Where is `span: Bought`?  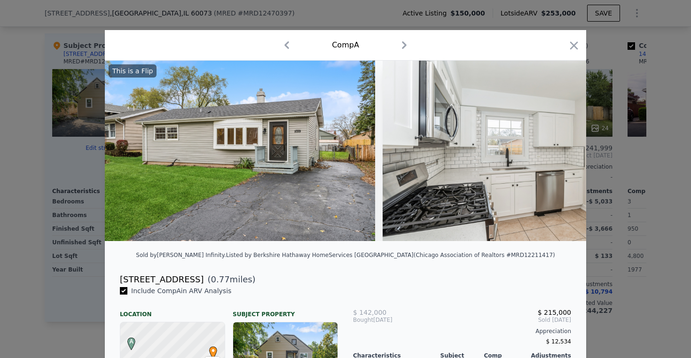 span: Bought is located at coordinates (363, 320).